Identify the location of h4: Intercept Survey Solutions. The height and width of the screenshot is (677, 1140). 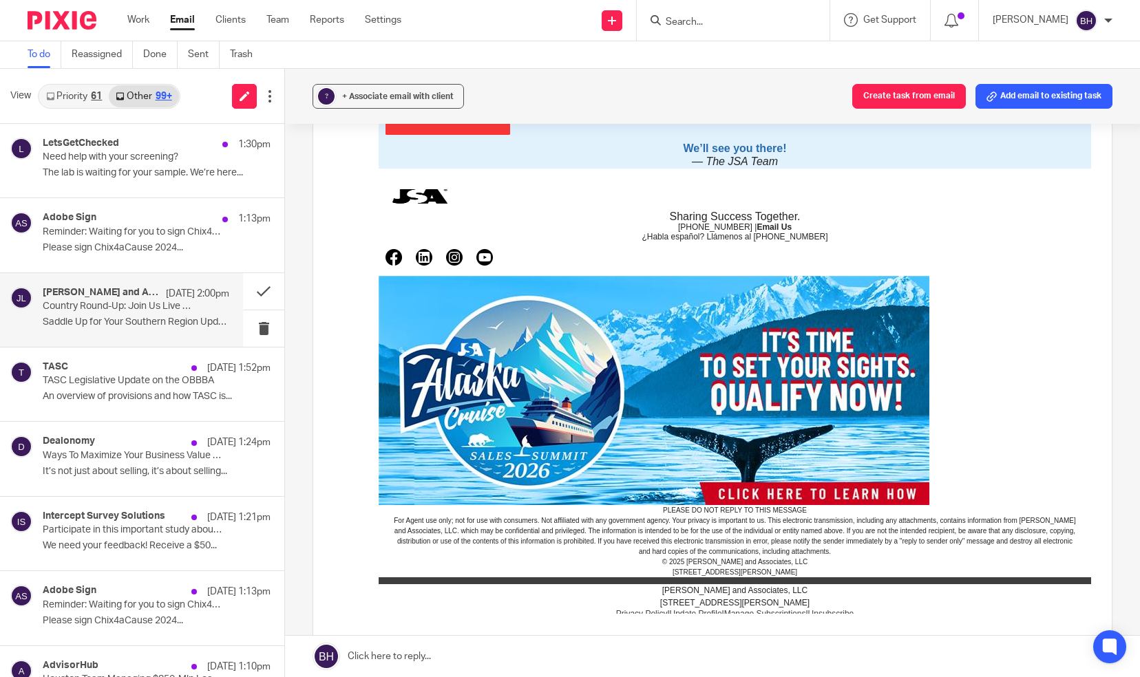
(104, 516).